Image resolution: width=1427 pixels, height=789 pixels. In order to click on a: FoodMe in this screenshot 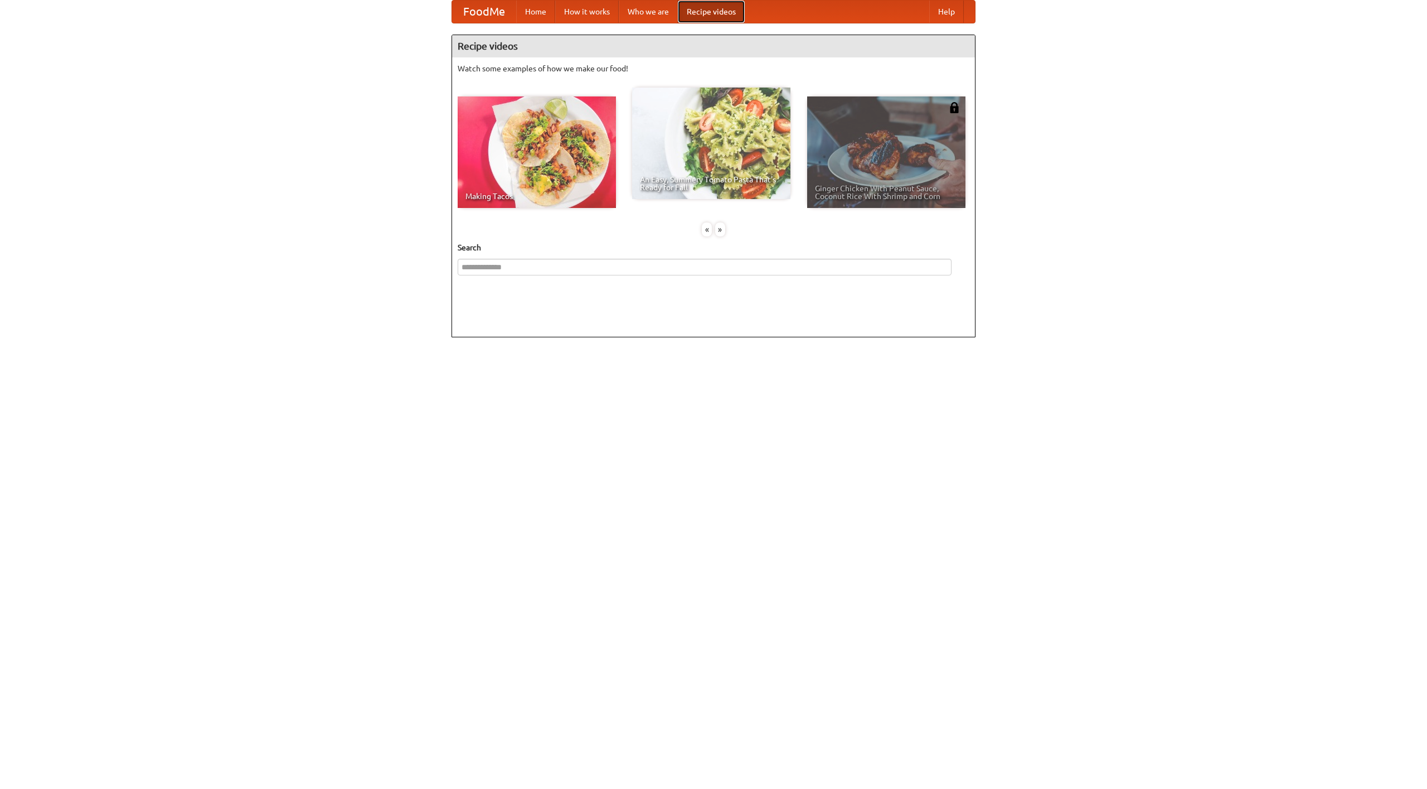, I will do `click(484, 12)`.